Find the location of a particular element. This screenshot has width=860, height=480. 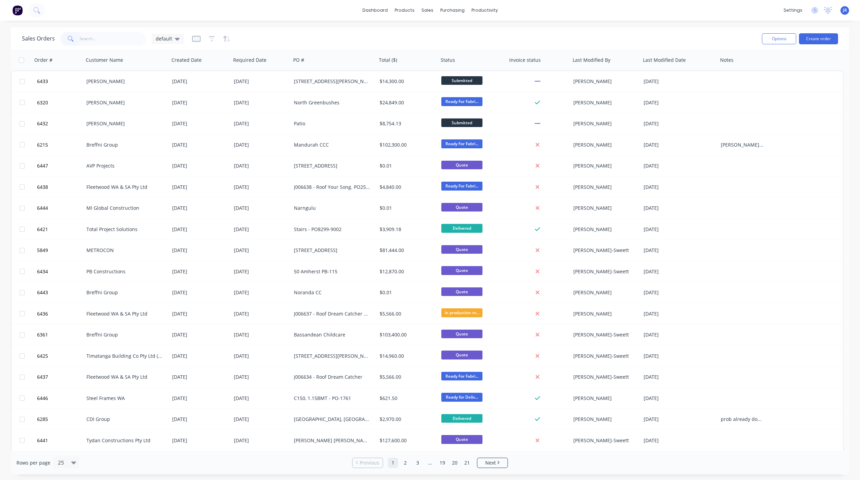

div: $103,400.00 is located at coordinates (407, 334).